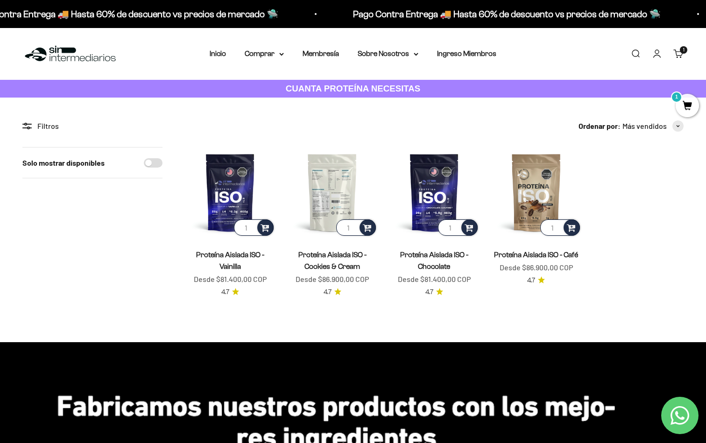 Image resolution: width=706 pixels, height=443 pixels. Describe the element at coordinates (353, 88) in the screenshot. I see `strong: CUANTA PROTEÍNA NECESITAS` at that location.